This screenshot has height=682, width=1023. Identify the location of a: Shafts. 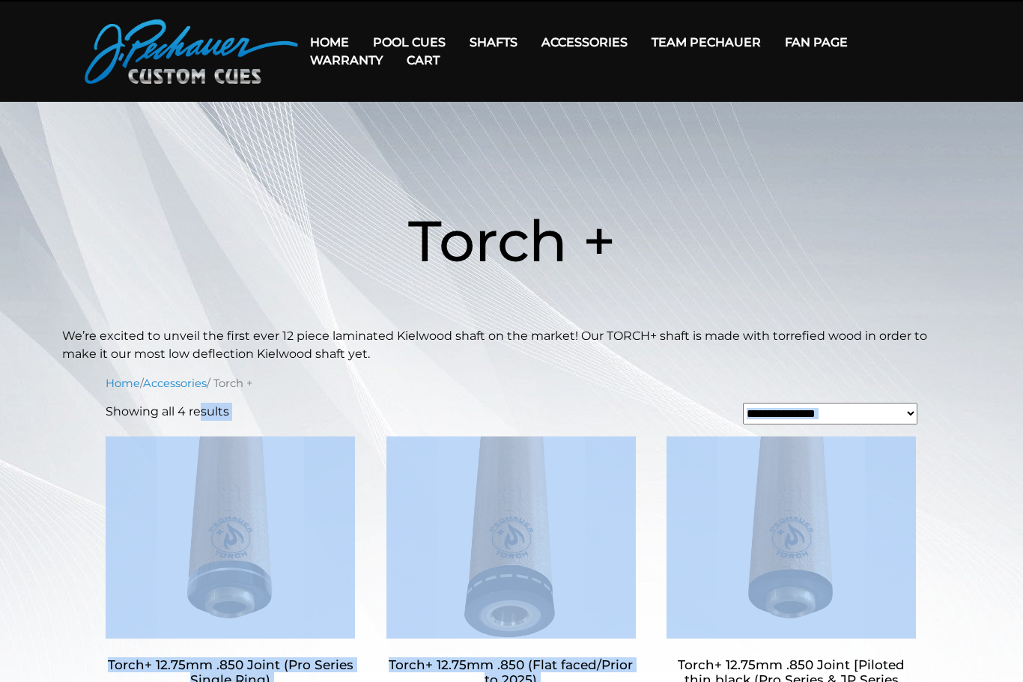
(494, 42).